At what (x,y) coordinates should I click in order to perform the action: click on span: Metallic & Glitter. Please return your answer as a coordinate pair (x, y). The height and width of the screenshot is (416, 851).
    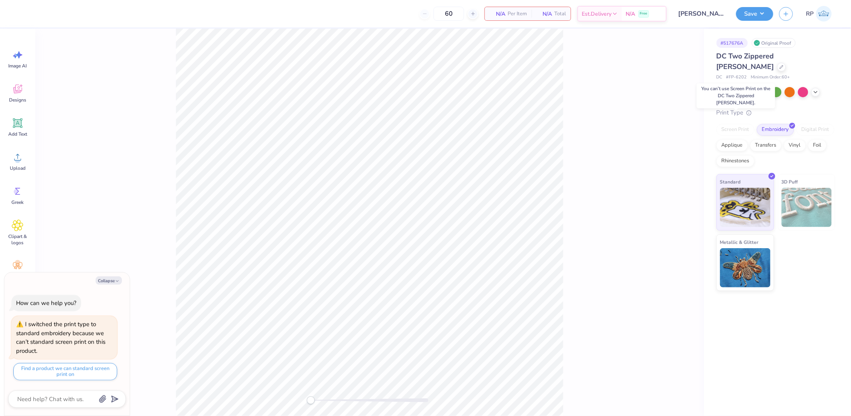
    Looking at the image, I should click on (739, 242).